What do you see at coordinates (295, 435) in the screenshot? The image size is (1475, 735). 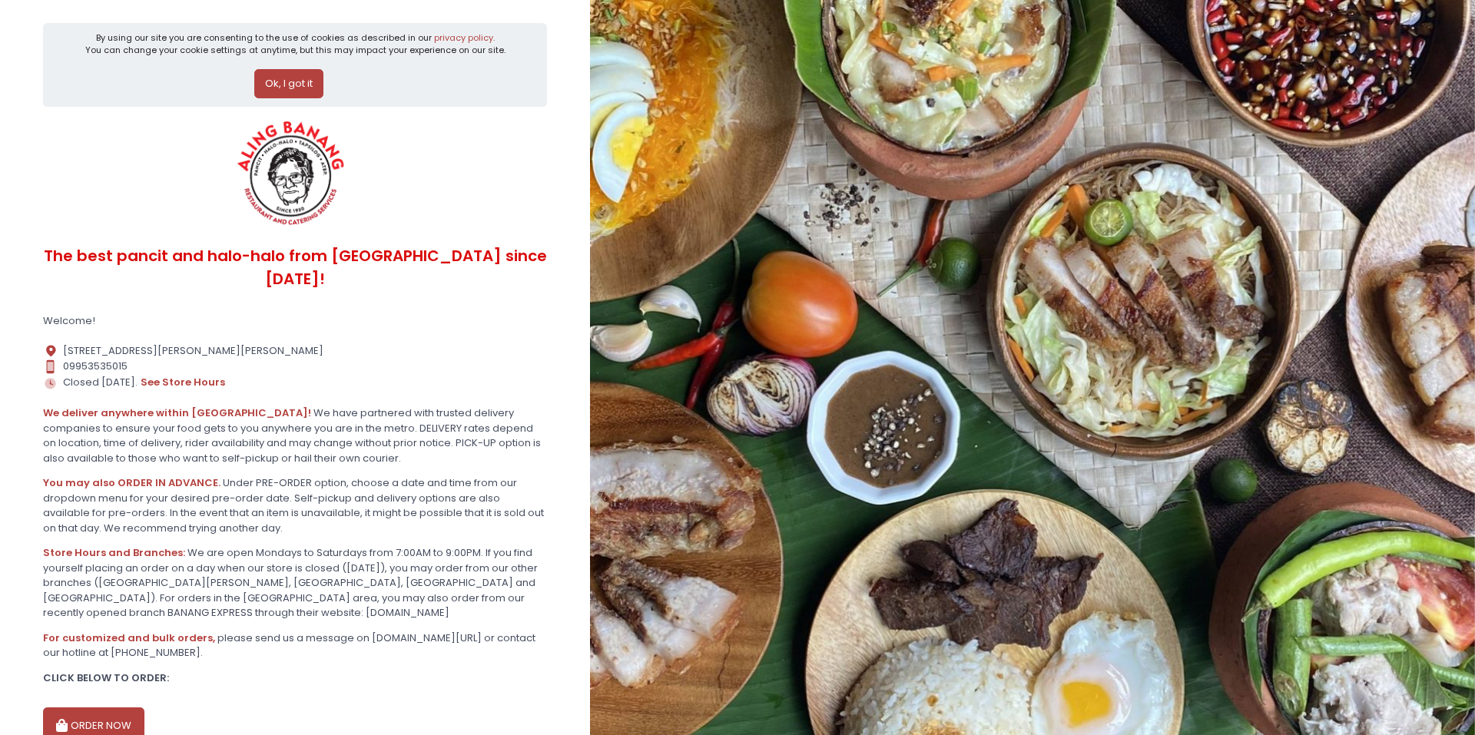 I see `div: We have partnered with trusted delivery companies to ensure your food gets to you anywhere you ar...` at bounding box center [295, 435].